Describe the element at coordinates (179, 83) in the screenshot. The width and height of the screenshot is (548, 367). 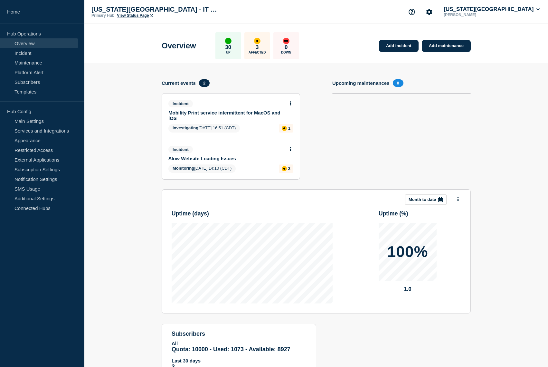
I see `h4: Current events` at that location.